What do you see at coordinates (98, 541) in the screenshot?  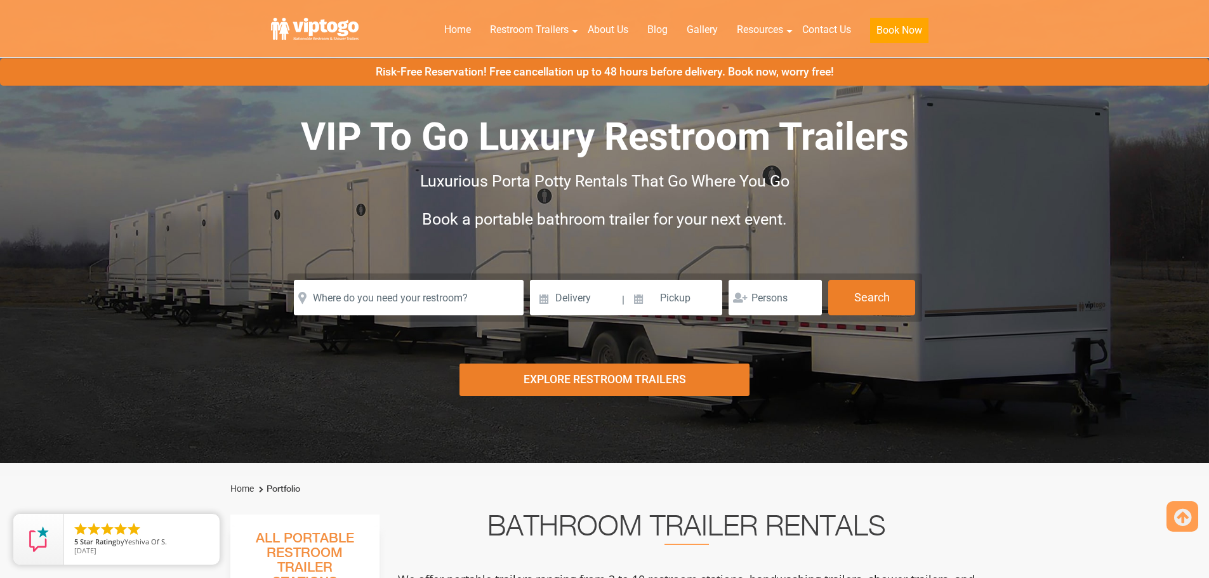 I see `span: Star Rating` at bounding box center [98, 541].